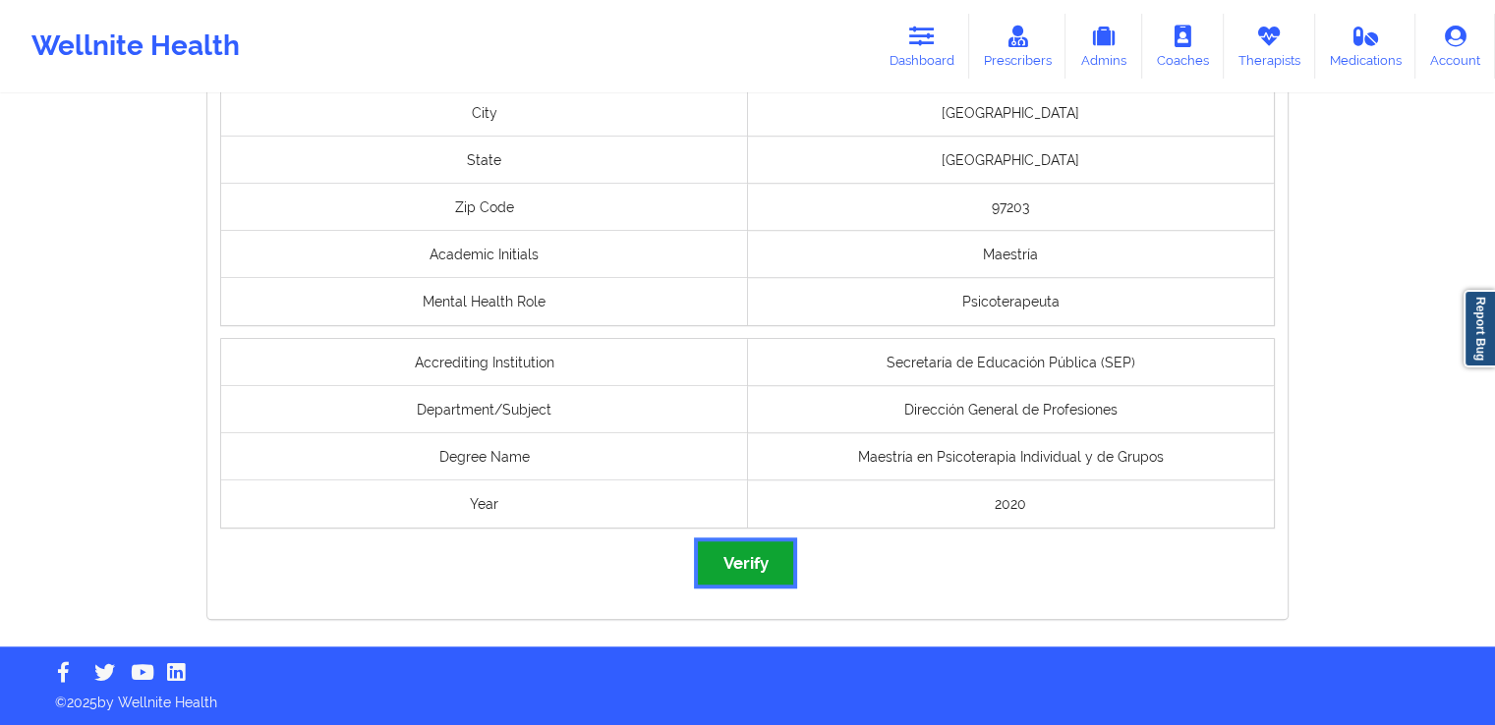  I want to click on a: Therapists, so click(1269, 46).